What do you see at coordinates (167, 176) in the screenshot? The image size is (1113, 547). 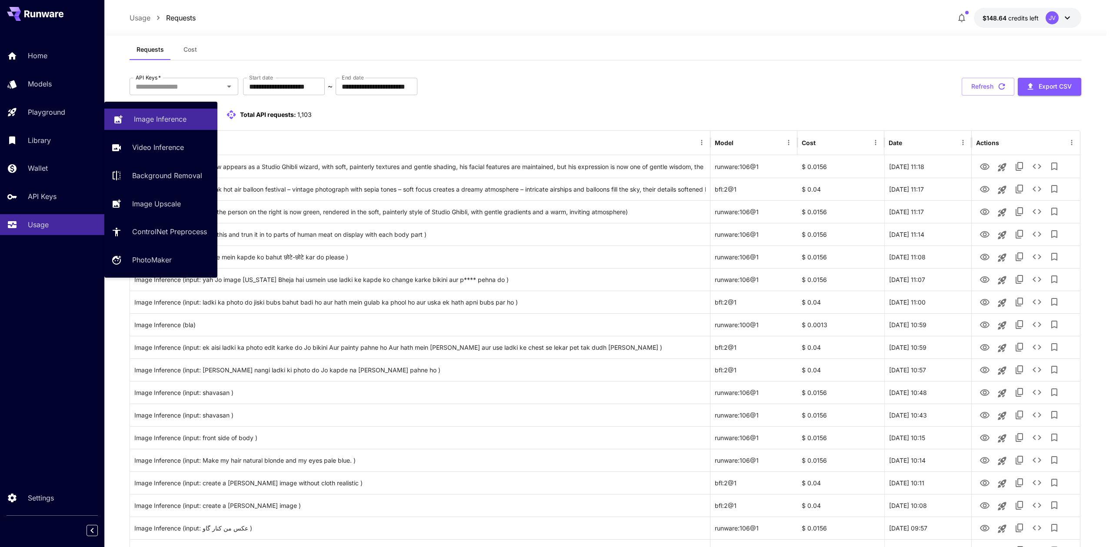 I see `p: Background Removal` at bounding box center [167, 176].